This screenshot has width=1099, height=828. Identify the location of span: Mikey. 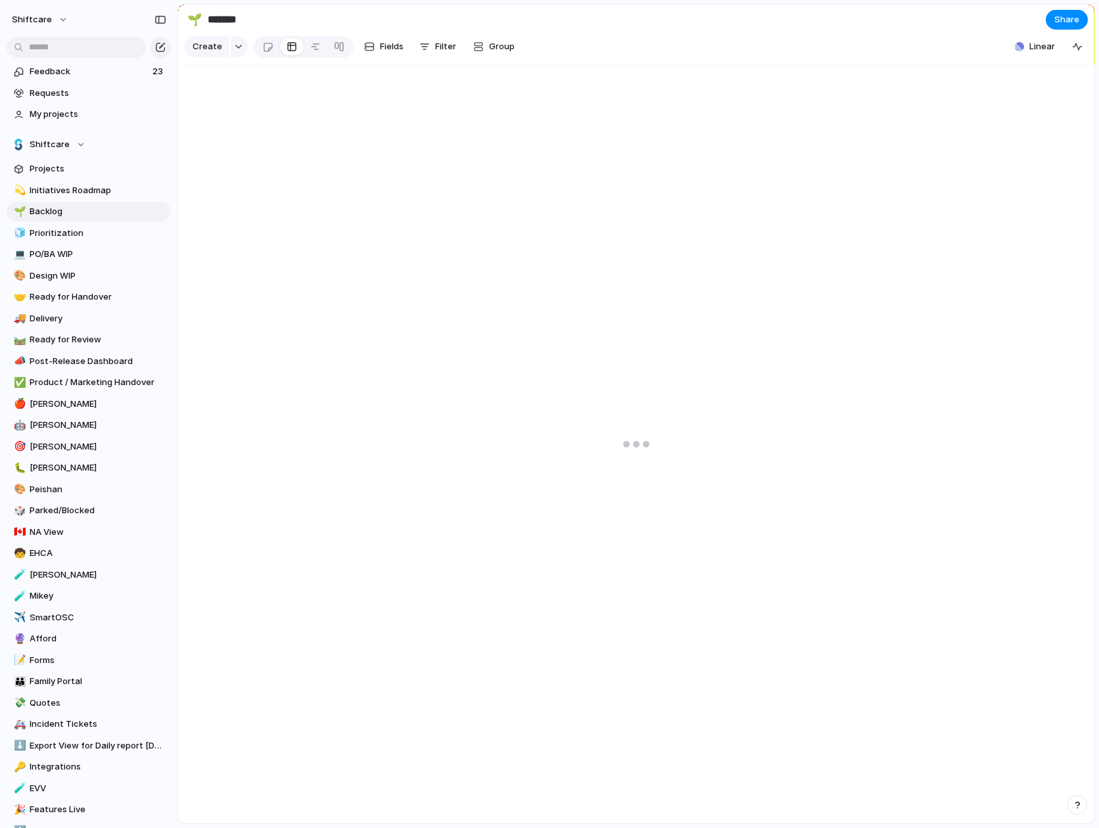
(98, 596).